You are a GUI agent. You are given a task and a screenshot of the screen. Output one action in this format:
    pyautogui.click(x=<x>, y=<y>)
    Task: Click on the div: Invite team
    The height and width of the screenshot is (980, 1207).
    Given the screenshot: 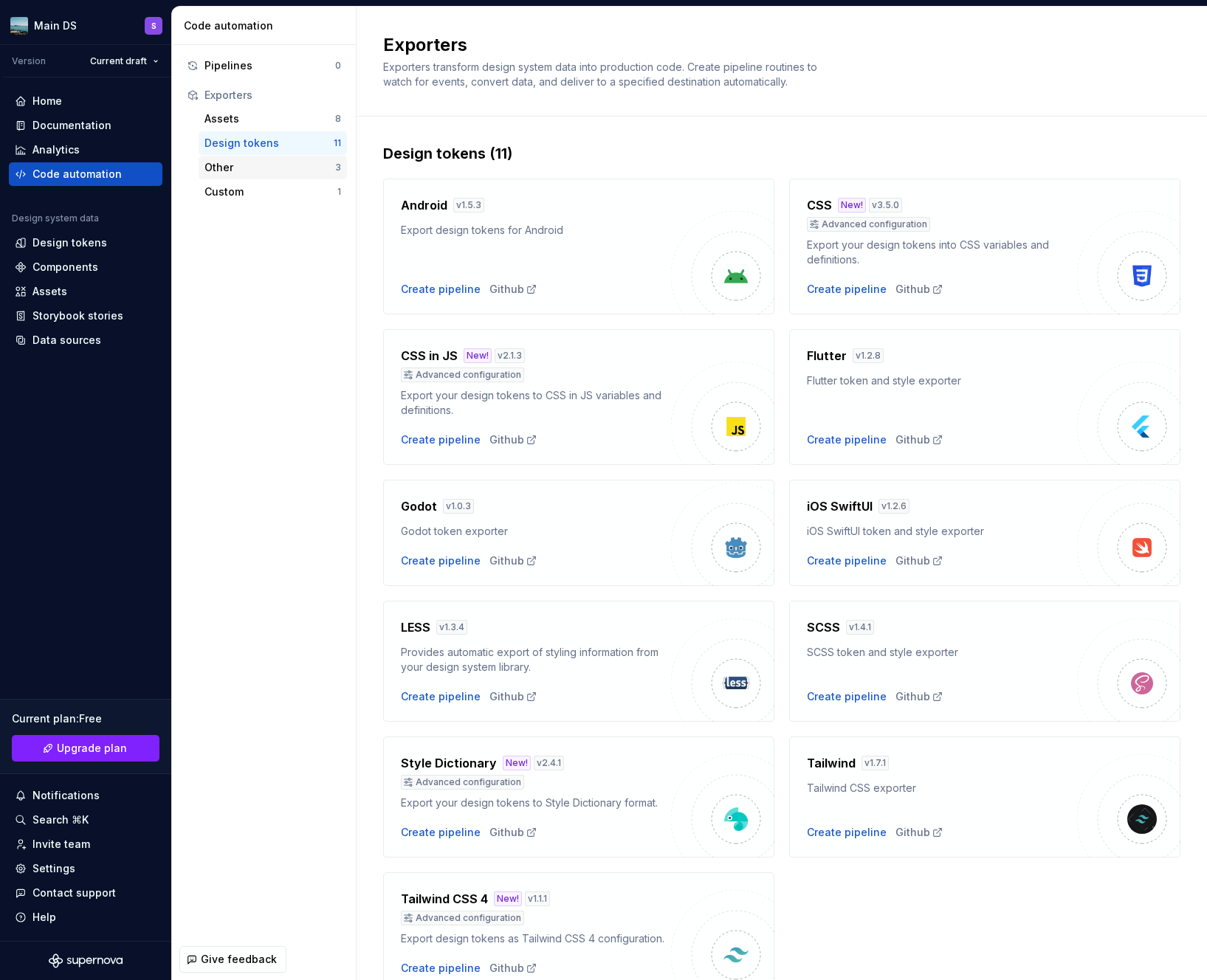 What is the action you would take?
    pyautogui.click(x=61, y=844)
    